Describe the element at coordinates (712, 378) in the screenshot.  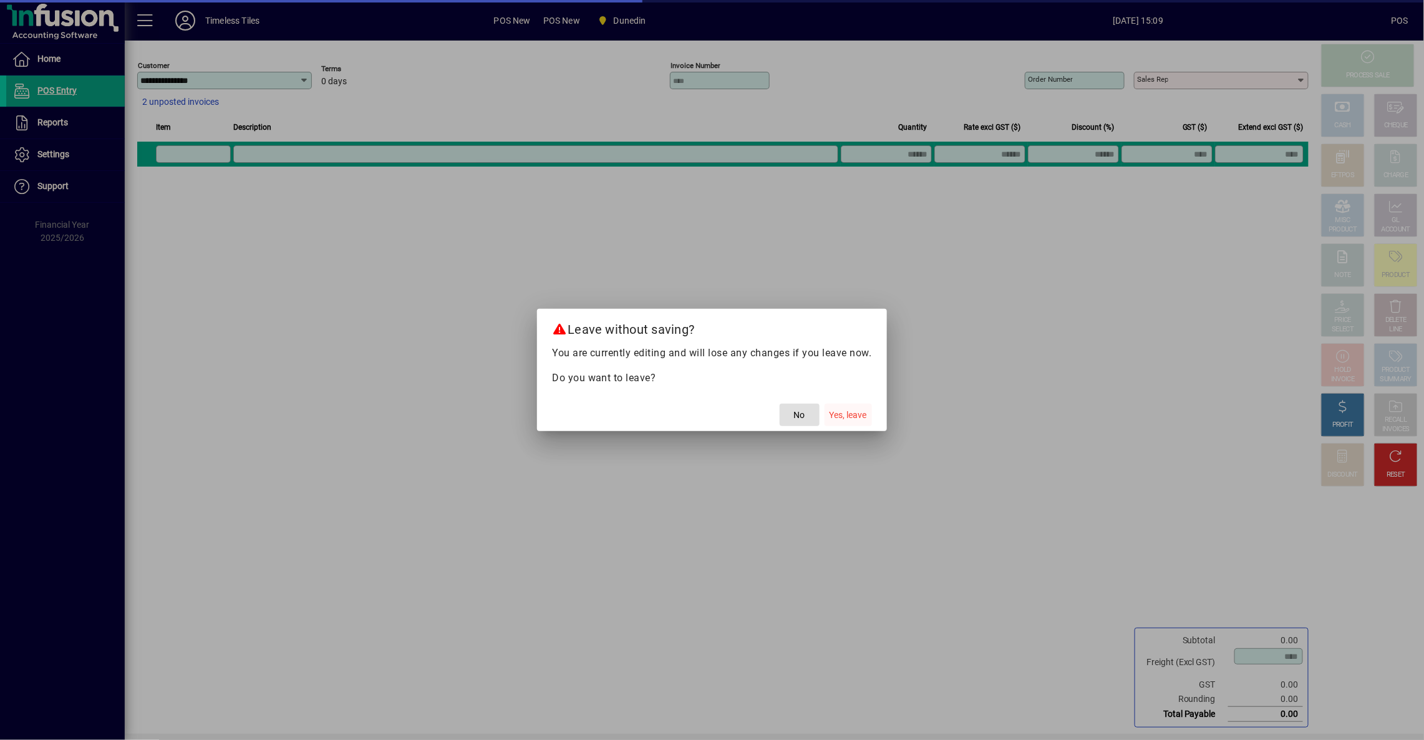
I see `p: Do you want to leave?` at that location.